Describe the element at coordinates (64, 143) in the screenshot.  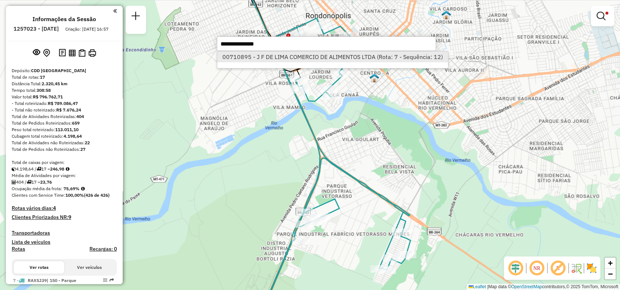
I see `div: Total de Atividades não Roteirizadas:` at that location.